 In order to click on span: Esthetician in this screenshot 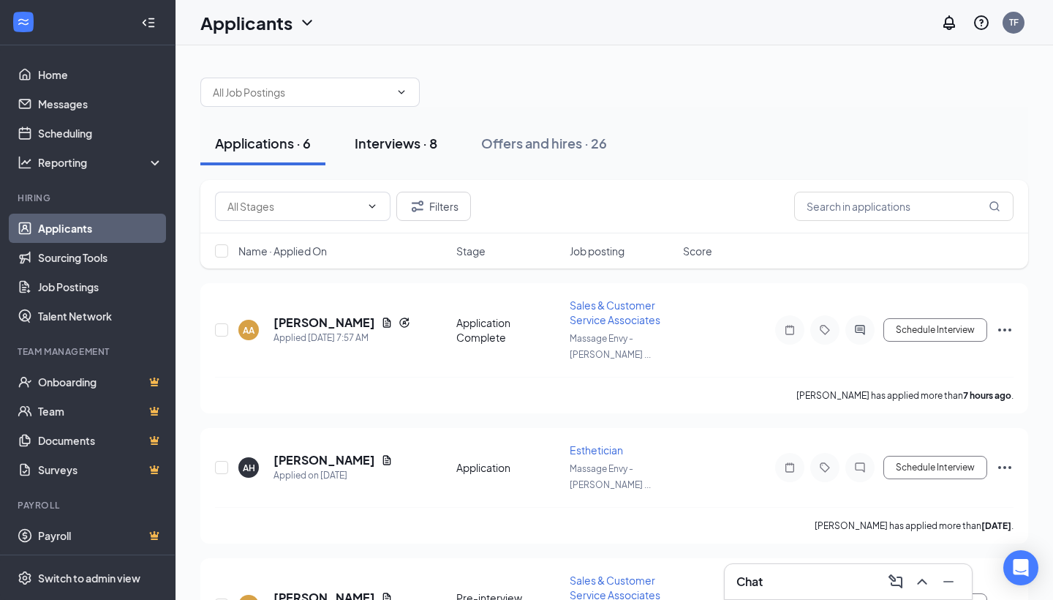, I will do `click(596, 450)`.